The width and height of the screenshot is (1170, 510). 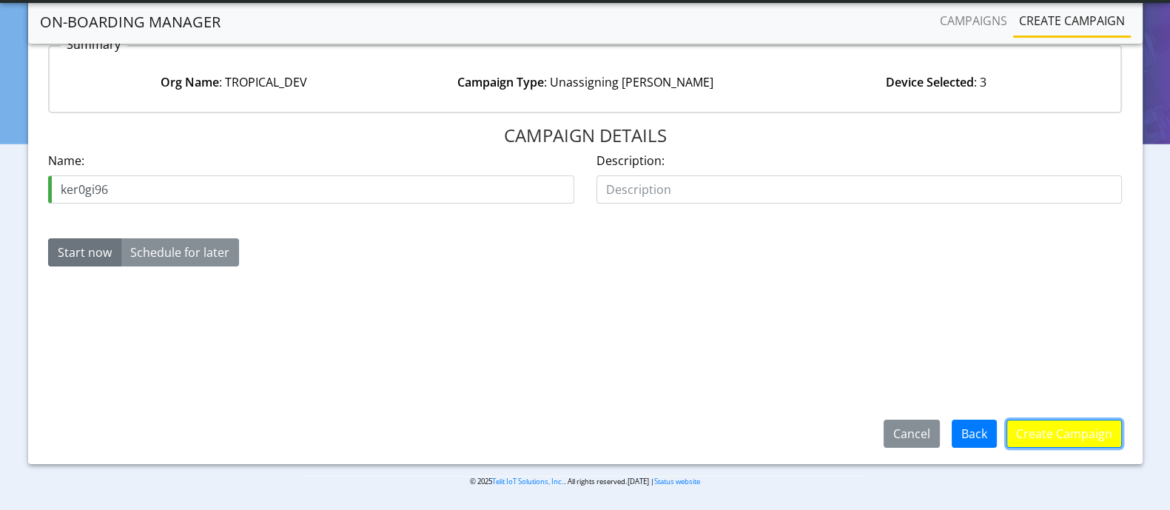 What do you see at coordinates (130, 22) in the screenshot?
I see `a: On-Boarding Manager` at bounding box center [130, 22].